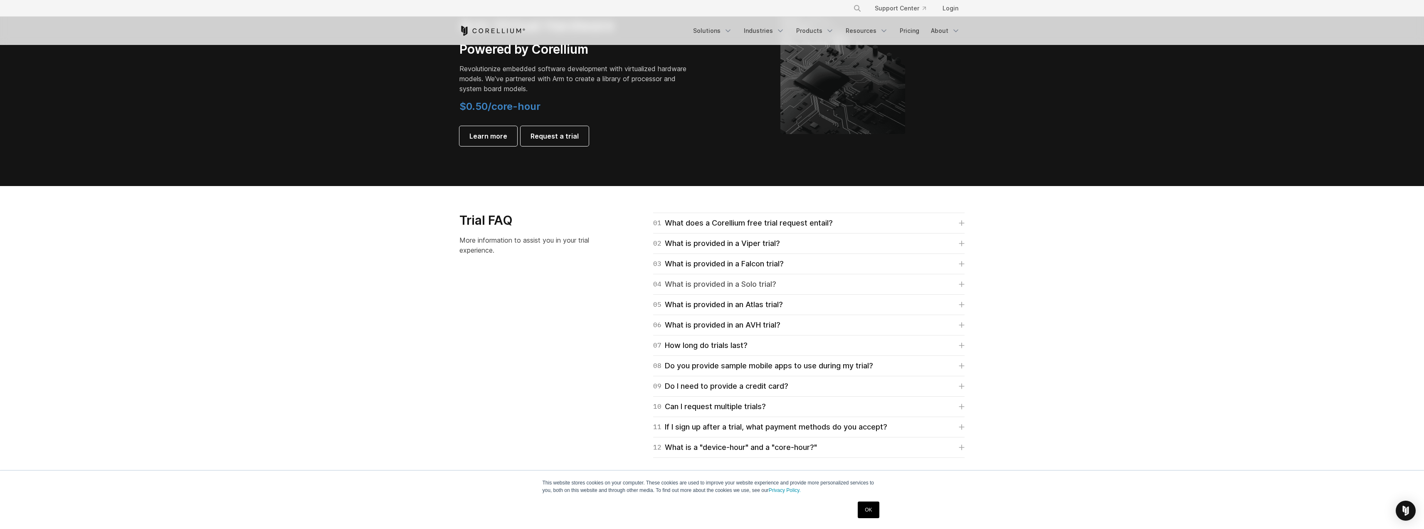  Describe the element at coordinates (809, 447) in the screenshot. I see `a: 12What is a "device-hour" and a "core-hour?"` at that location.